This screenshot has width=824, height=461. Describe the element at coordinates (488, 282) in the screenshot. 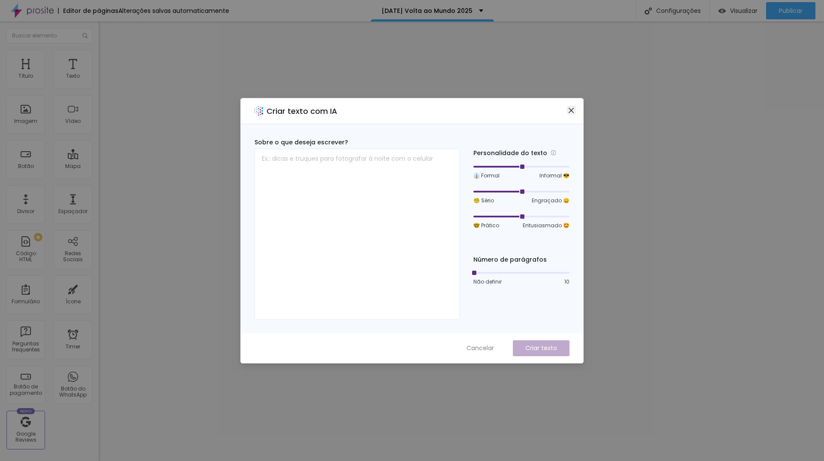

I see `span: Não definir` at that location.